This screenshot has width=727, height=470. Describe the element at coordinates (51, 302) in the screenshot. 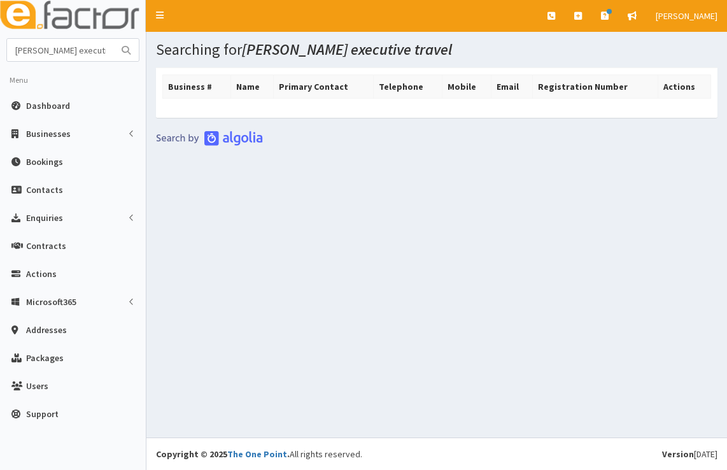

I see `span: Microsoft365` at that location.